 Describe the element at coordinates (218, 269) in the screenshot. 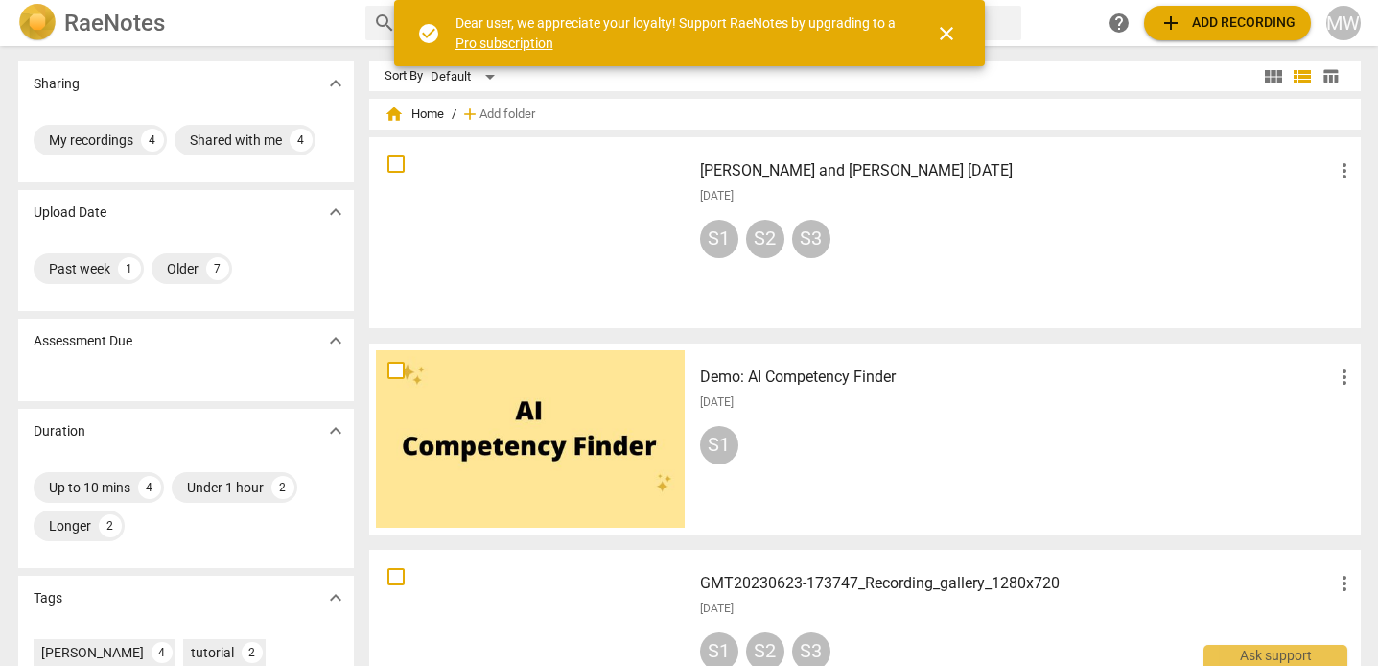

I see `div: 7` at that location.